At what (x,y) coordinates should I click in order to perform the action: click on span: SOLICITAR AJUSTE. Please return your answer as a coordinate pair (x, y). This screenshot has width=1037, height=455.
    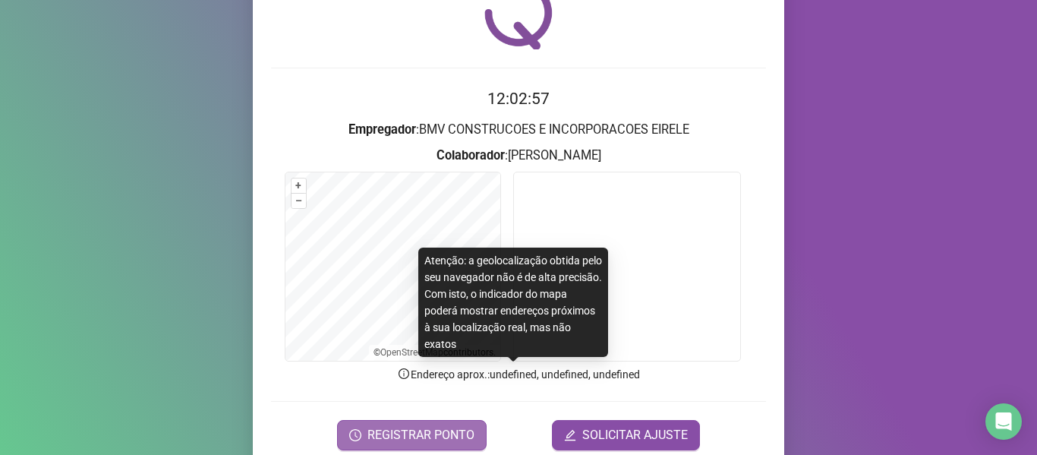
    Looking at the image, I should click on (635, 435).